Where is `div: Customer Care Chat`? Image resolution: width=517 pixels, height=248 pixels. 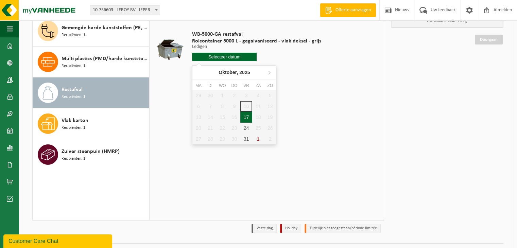 div: Customer Care Chat is located at coordinates (54, 8).